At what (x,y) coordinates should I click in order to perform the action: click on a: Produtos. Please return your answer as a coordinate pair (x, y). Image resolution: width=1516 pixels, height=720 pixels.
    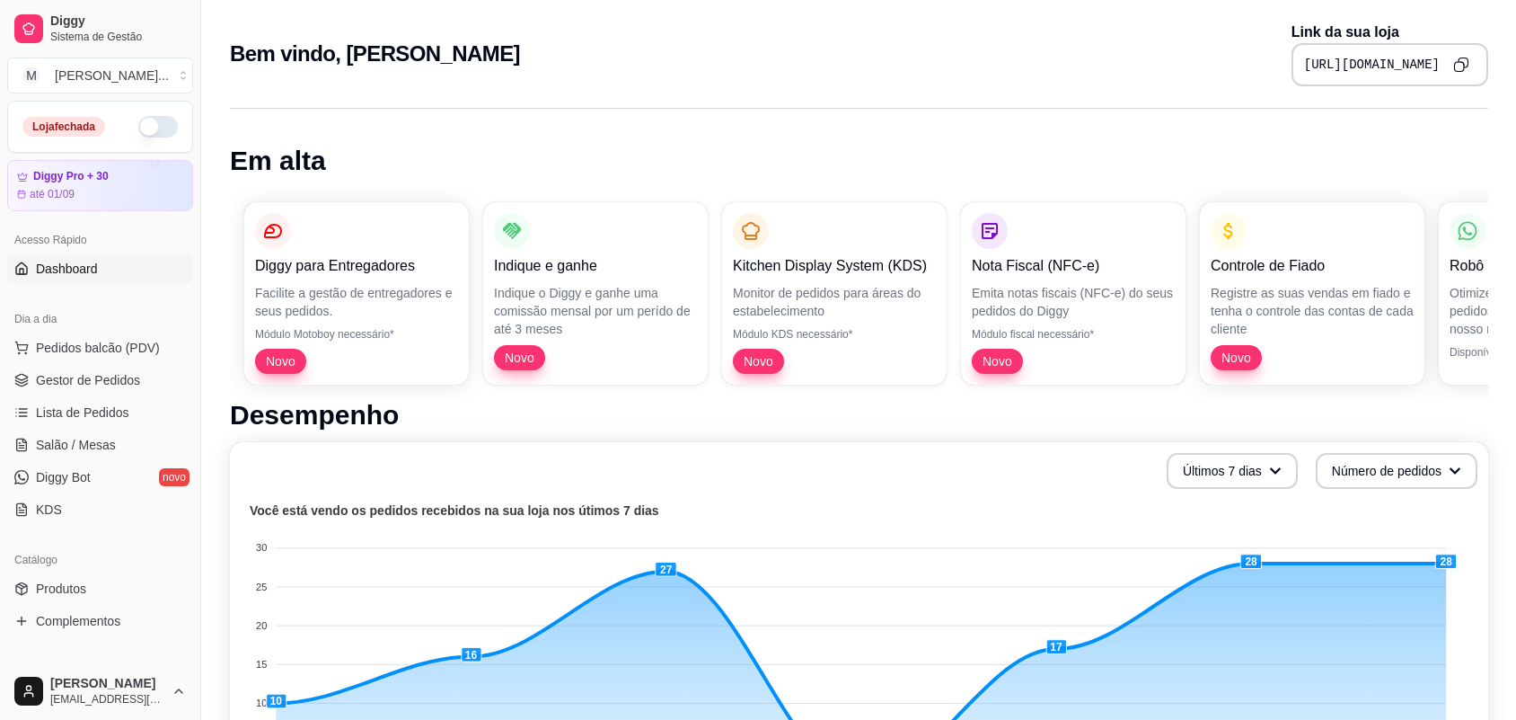
    Looking at the image, I should click on (100, 588).